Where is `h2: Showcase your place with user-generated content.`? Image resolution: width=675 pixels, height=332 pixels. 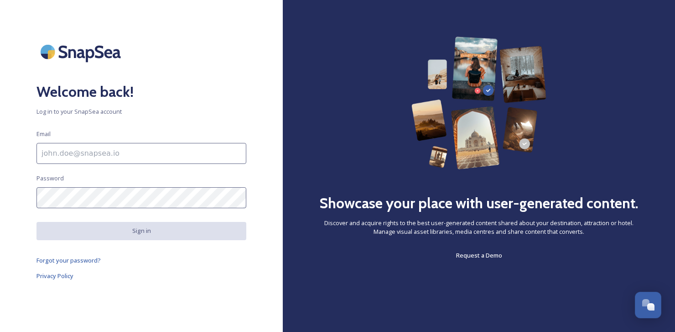
h2: Showcase your place with user-generated content. is located at coordinates (479, 203).